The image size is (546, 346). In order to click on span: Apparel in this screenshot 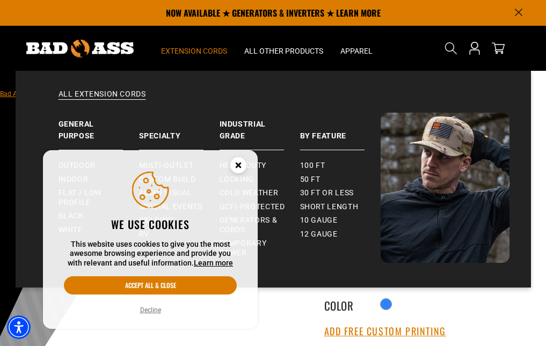, I will do `click(356, 51)`.